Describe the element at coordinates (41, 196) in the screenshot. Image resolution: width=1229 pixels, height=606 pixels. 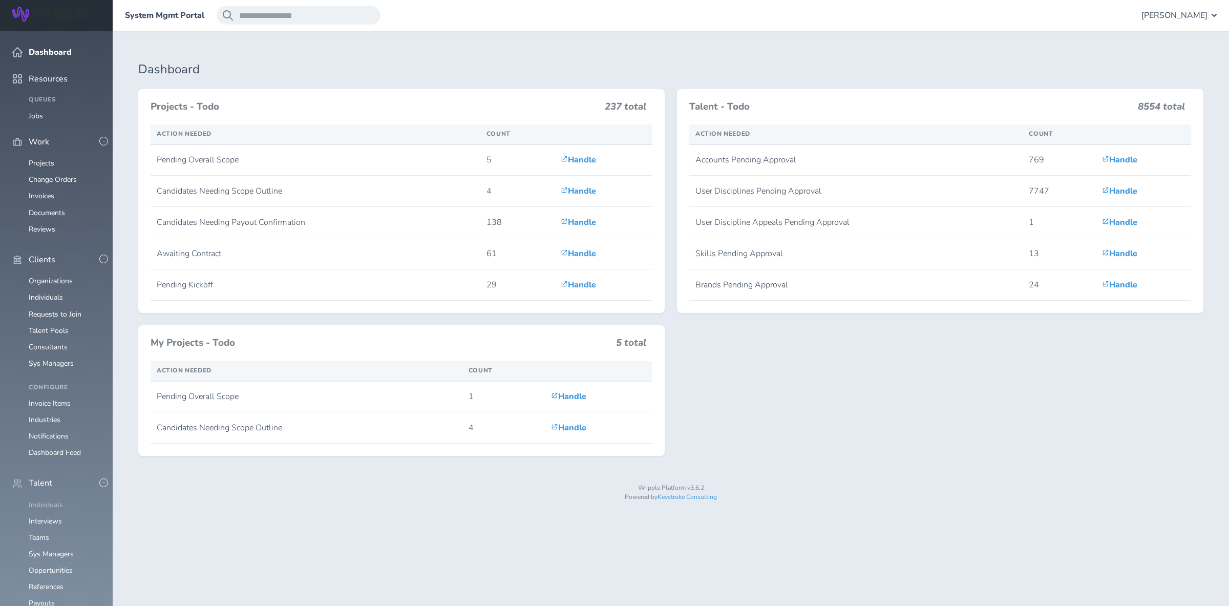
I see `a: Invoices` at that location.